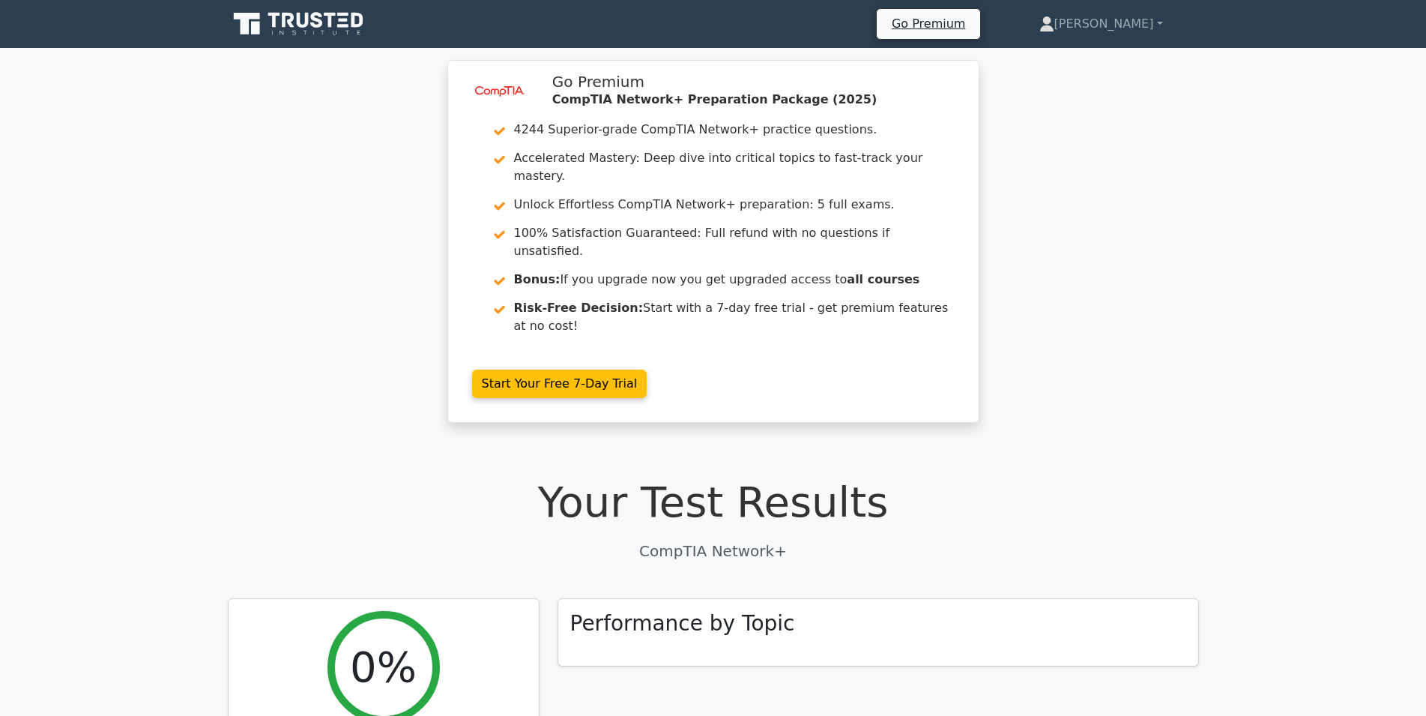 This screenshot has height=716, width=1426. What do you see at coordinates (929, 23) in the screenshot?
I see `a: Go Premium` at bounding box center [929, 23].